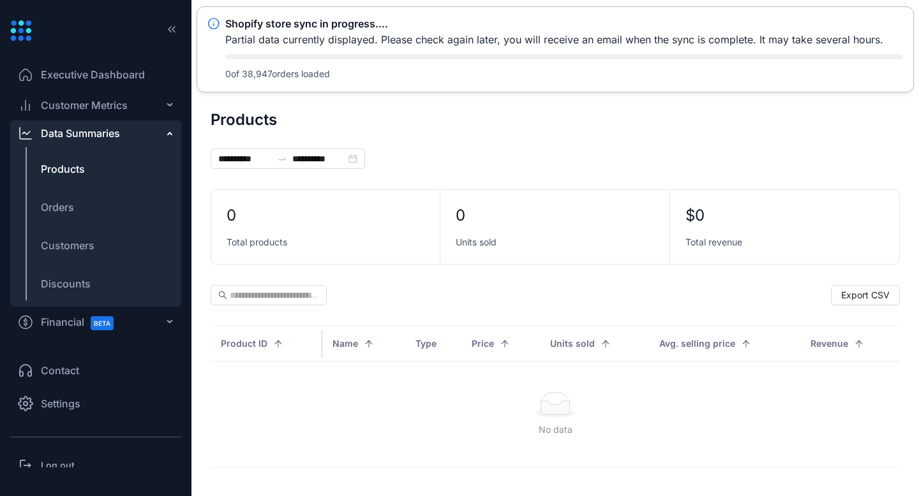 The width and height of the screenshot is (919, 496). Describe the element at coordinates (223, 295) in the screenshot. I see `span: search` at that location.